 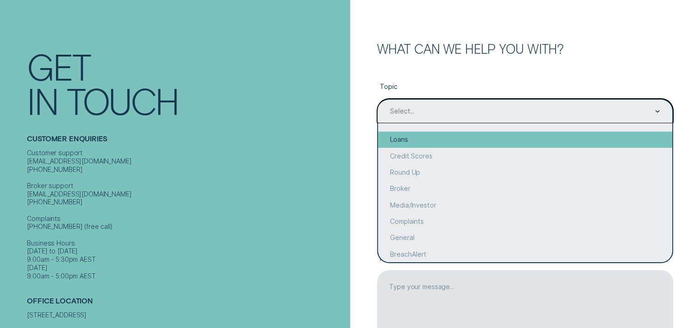 What do you see at coordinates (525, 155) in the screenshot?
I see `div: Credit Scores` at bounding box center [525, 155].